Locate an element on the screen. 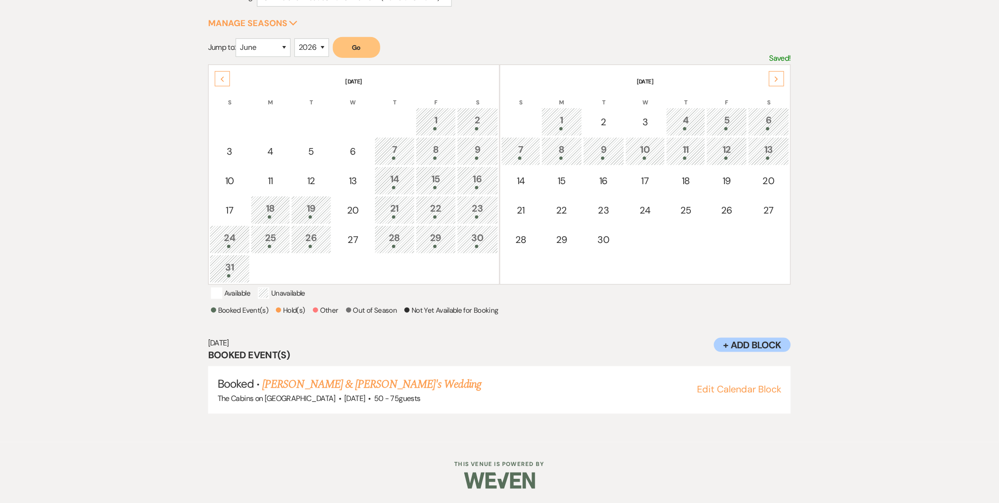 The image size is (999, 503). button: Go is located at coordinates (357, 47).